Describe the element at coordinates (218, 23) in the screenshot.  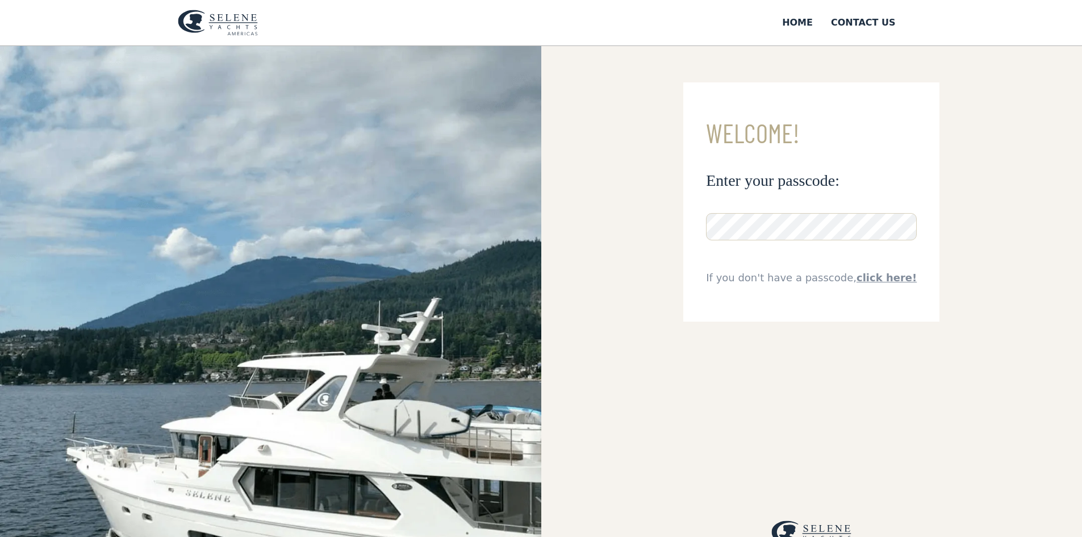
I see `img: logo` at that location.